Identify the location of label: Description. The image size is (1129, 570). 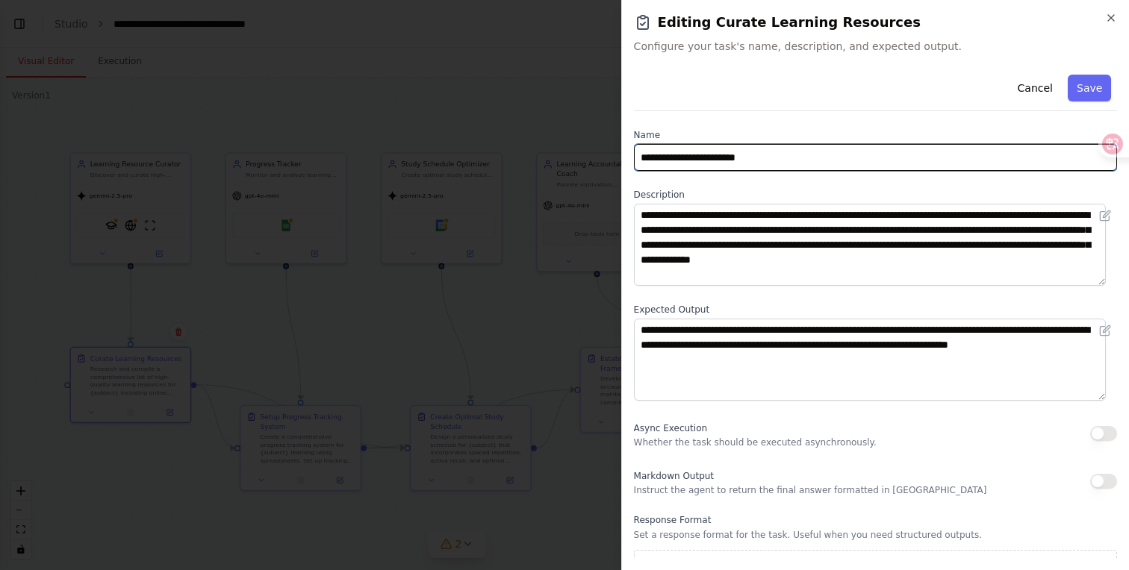
(875, 195).